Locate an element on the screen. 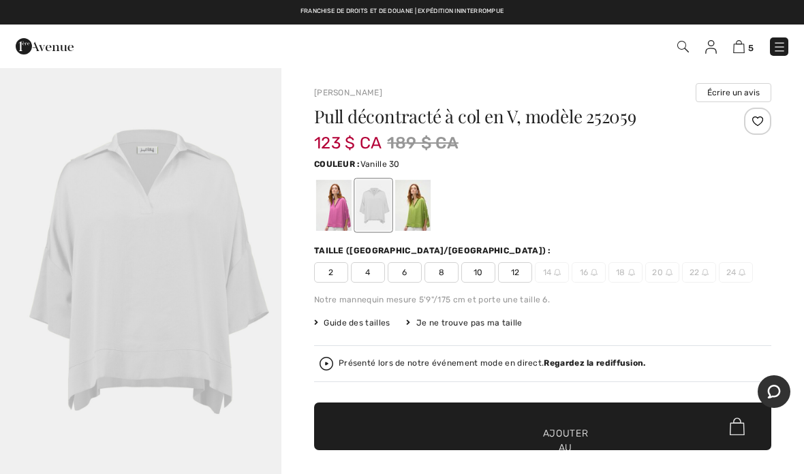 The height and width of the screenshot is (474, 804). a: 5 is located at coordinates (743, 46).